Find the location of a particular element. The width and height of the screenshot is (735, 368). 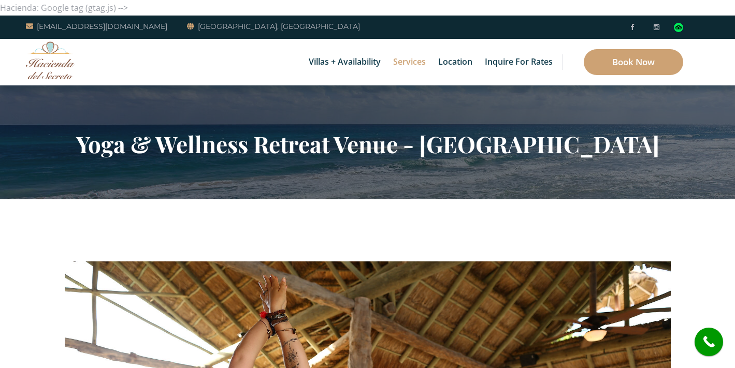

a: Inquire for Rates is located at coordinates (519, 62).